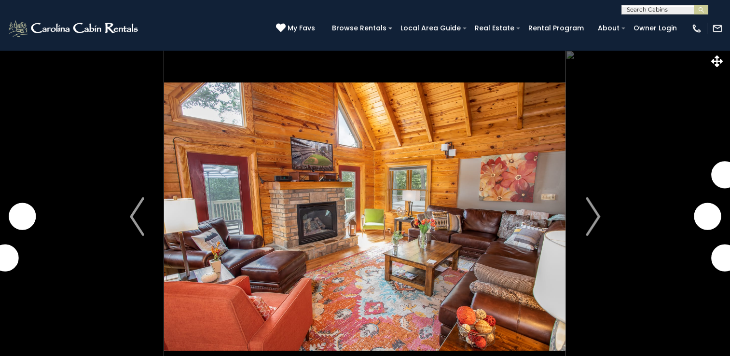 This screenshot has height=356, width=730. I want to click on a: My Favs, so click(297, 28).